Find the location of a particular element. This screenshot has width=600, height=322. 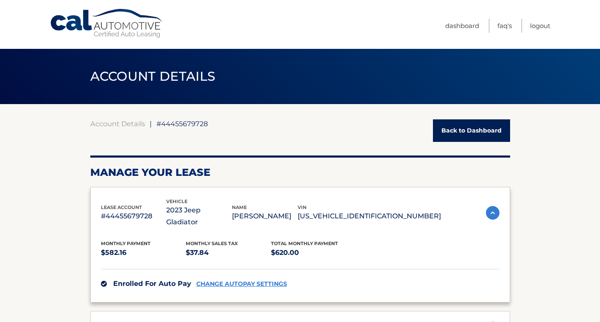

span: #44455679728 is located at coordinates (182, 123).